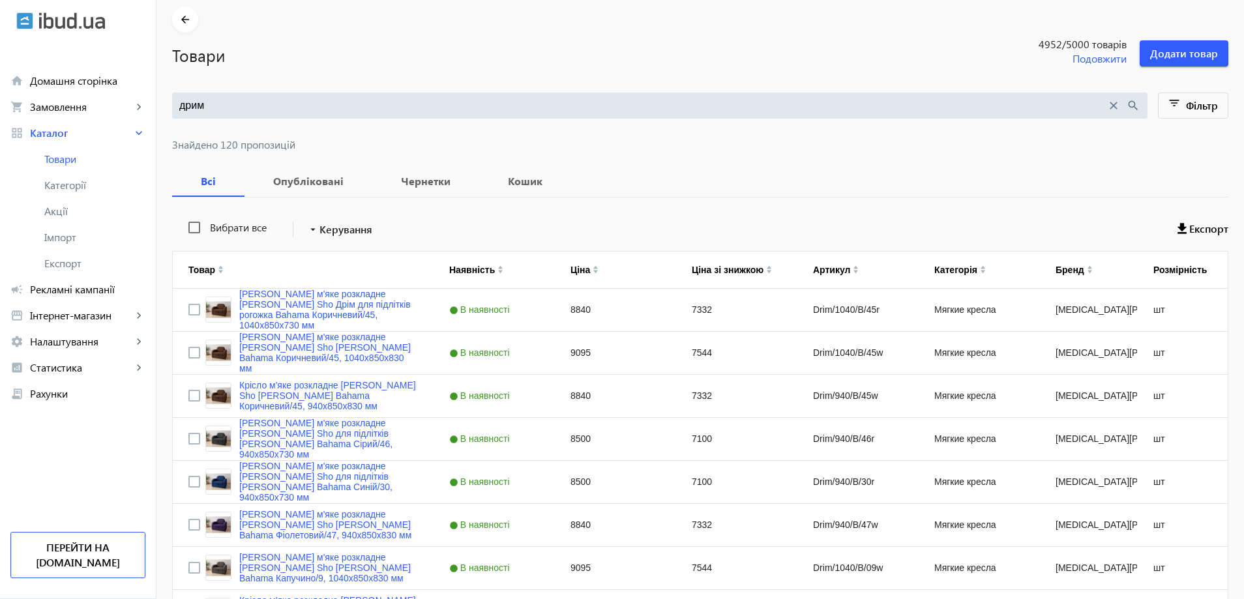  I want to click on span: Імпорт, so click(95, 237).